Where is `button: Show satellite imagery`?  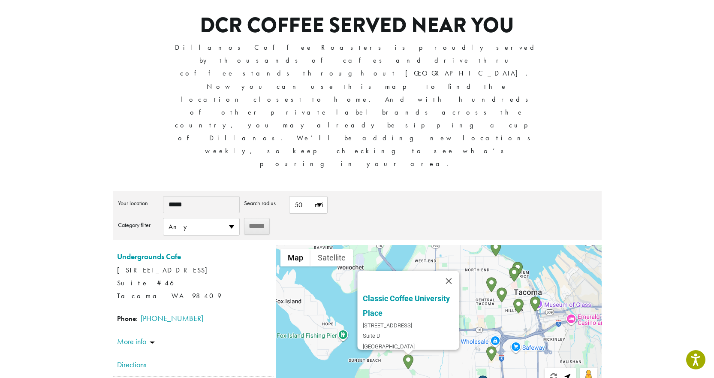 button: Show satellite imagery is located at coordinates (332, 258).